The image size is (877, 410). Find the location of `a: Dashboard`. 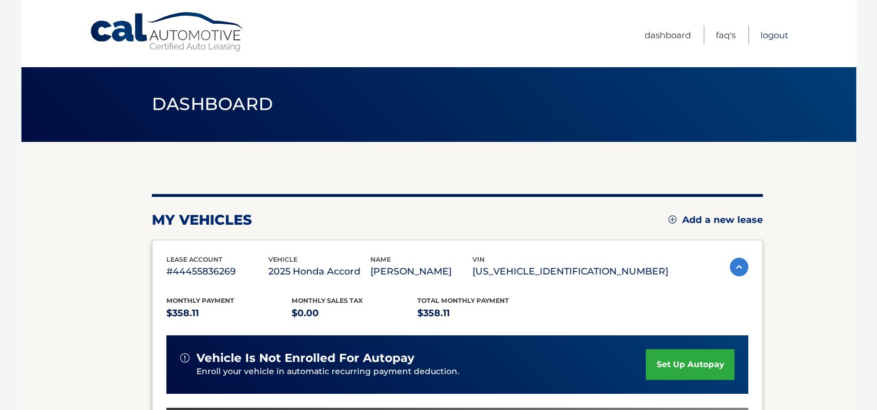

a: Dashboard is located at coordinates (668, 35).